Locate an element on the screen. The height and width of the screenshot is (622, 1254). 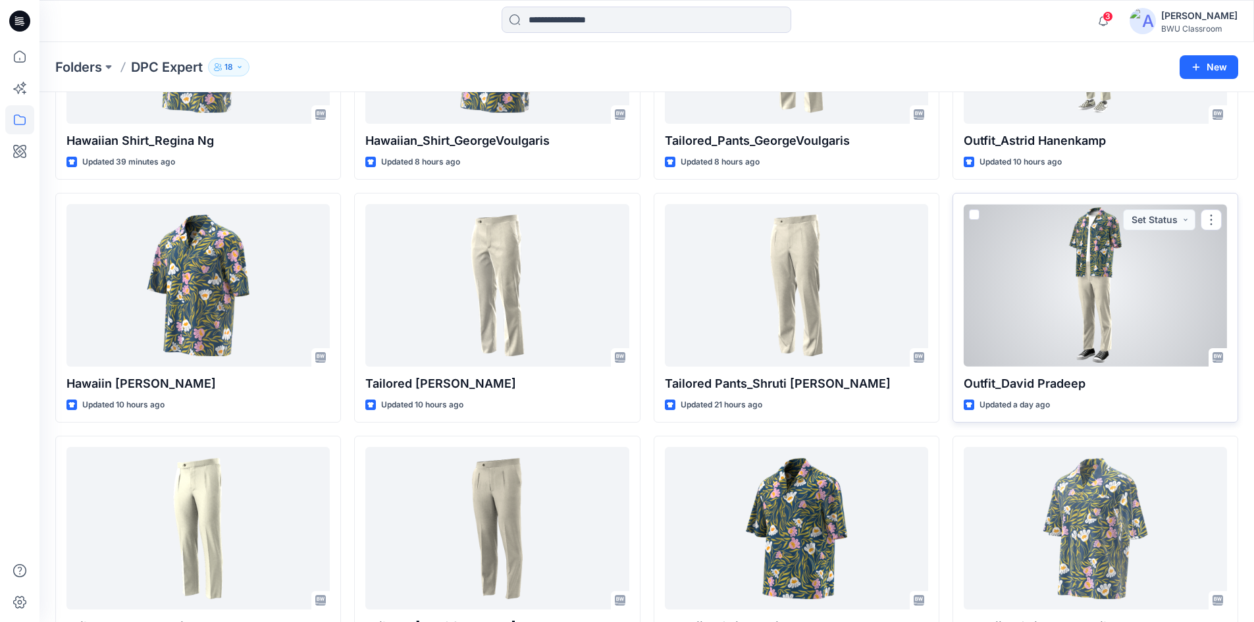
p: Updated 39 minutes ago is located at coordinates (128, 162).